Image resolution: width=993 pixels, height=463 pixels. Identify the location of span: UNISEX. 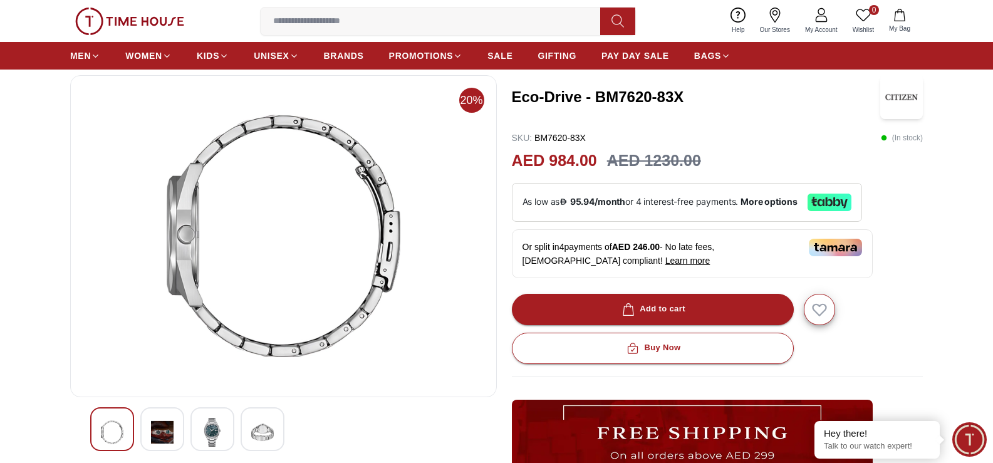
(271, 56).